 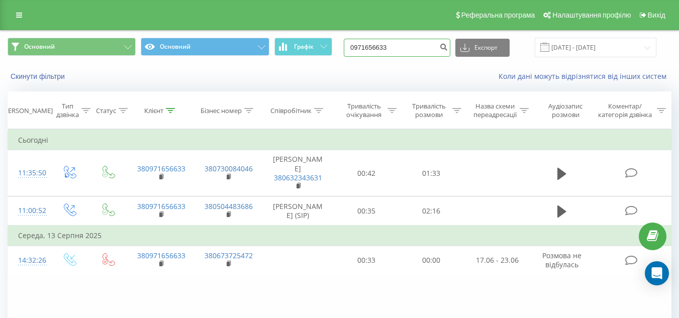 What do you see at coordinates (221, 111) in the screenshot?
I see `div: Бізнес номер` at bounding box center [221, 111].